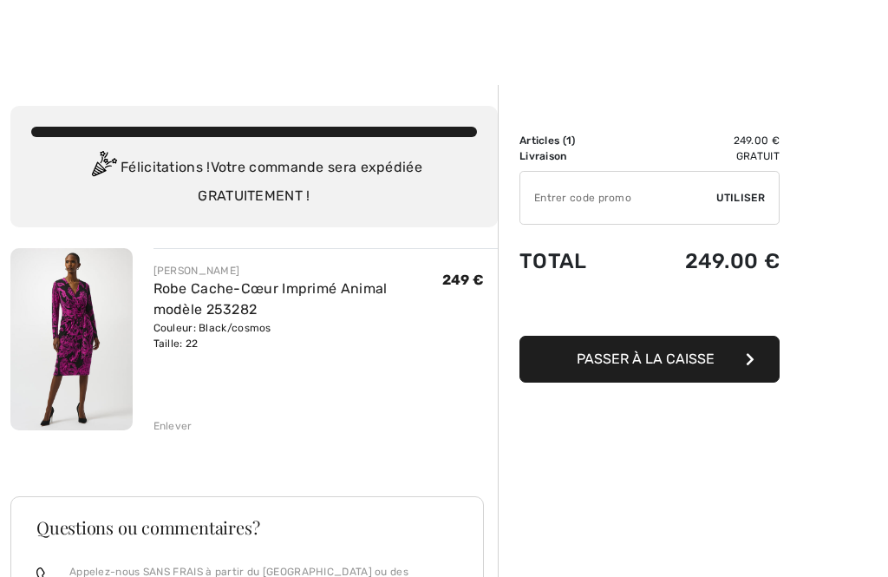 The width and height of the screenshot is (888, 577). What do you see at coordinates (573, 156) in the screenshot?
I see `td: Livraison` at bounding box center [573, 156].